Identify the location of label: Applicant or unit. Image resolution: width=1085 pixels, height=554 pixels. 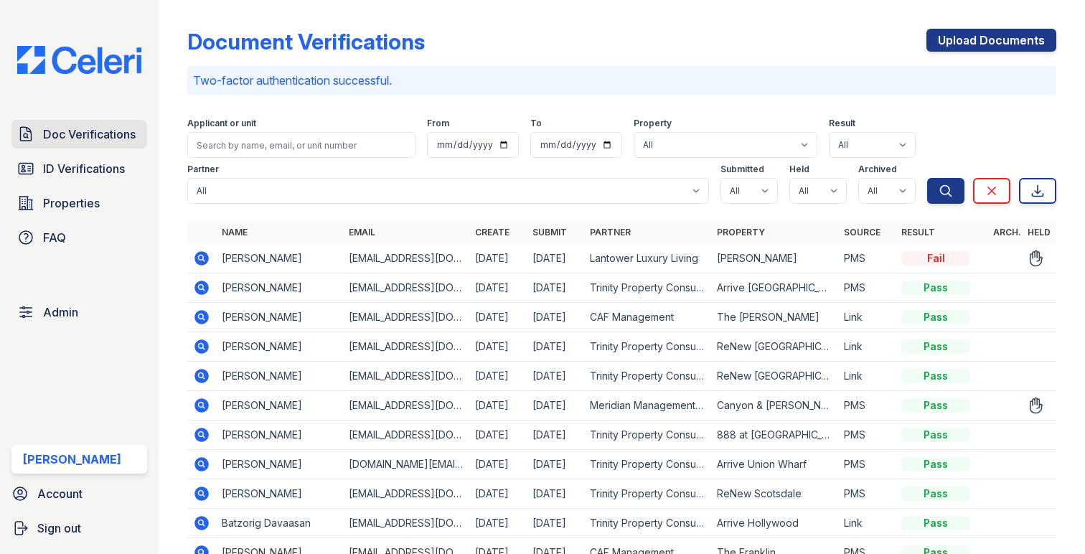
(222, 123).